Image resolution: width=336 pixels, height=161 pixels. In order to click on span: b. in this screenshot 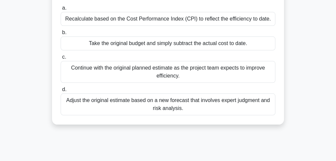, I will do `click(64, 32)`.